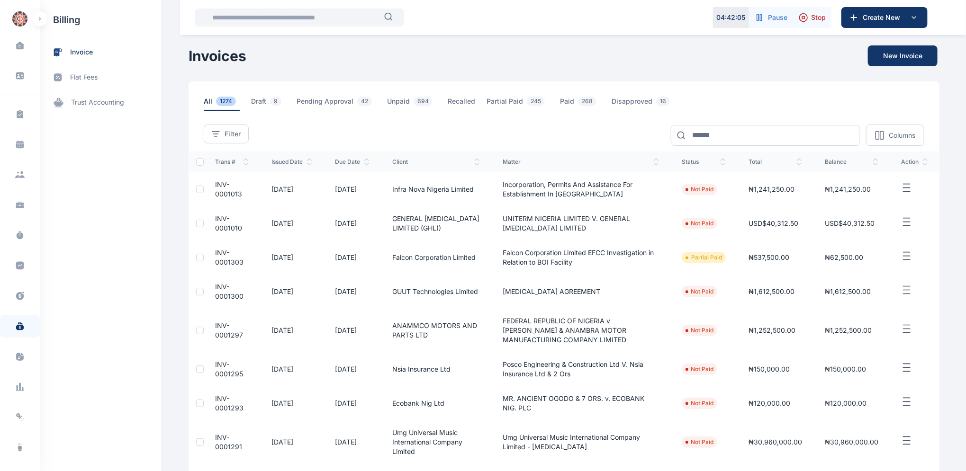 The image size is (966, 471). Describe the element at coordinates (818, 18) in the screenshot. I see `span: Stop` at that location.